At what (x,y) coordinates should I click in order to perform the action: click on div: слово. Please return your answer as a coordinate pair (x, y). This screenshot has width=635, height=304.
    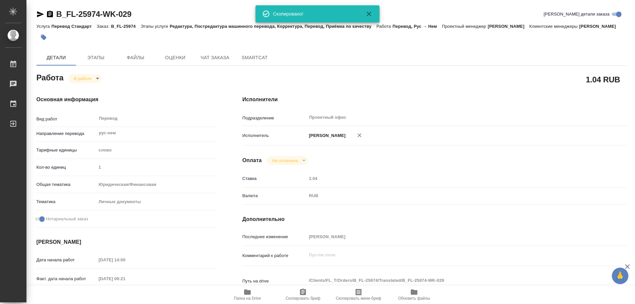
    Looking at the image, I should click on (156, 150).